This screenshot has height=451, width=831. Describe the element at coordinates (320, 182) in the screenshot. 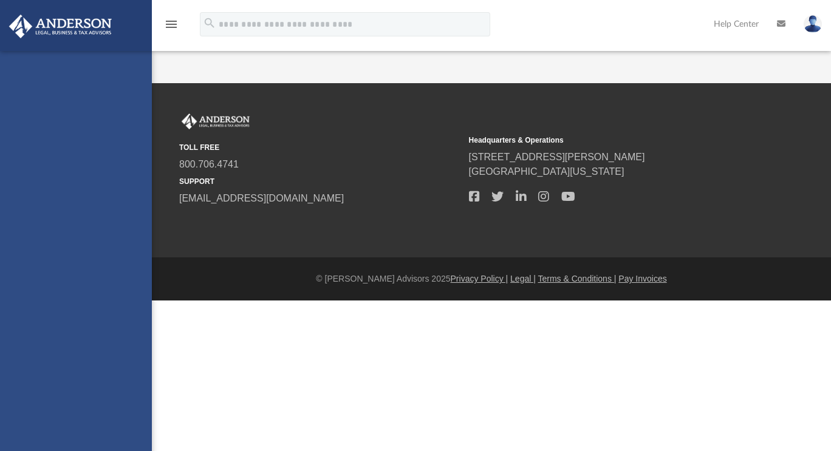

I see `small: SUPPORT` at that location.